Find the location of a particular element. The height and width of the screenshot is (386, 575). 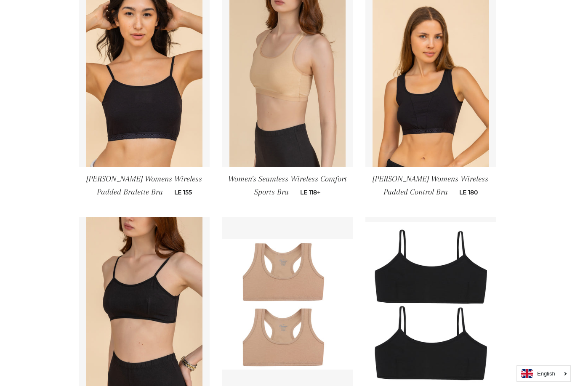

span: LE 155 is located at coordinates (183, 192).